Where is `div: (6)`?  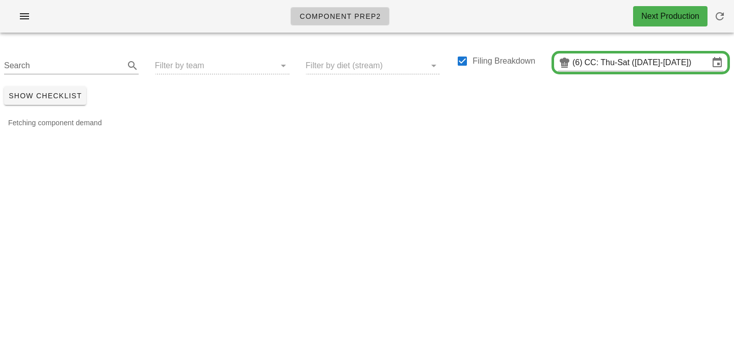
div: (6) is located at coordinates (578, 63).